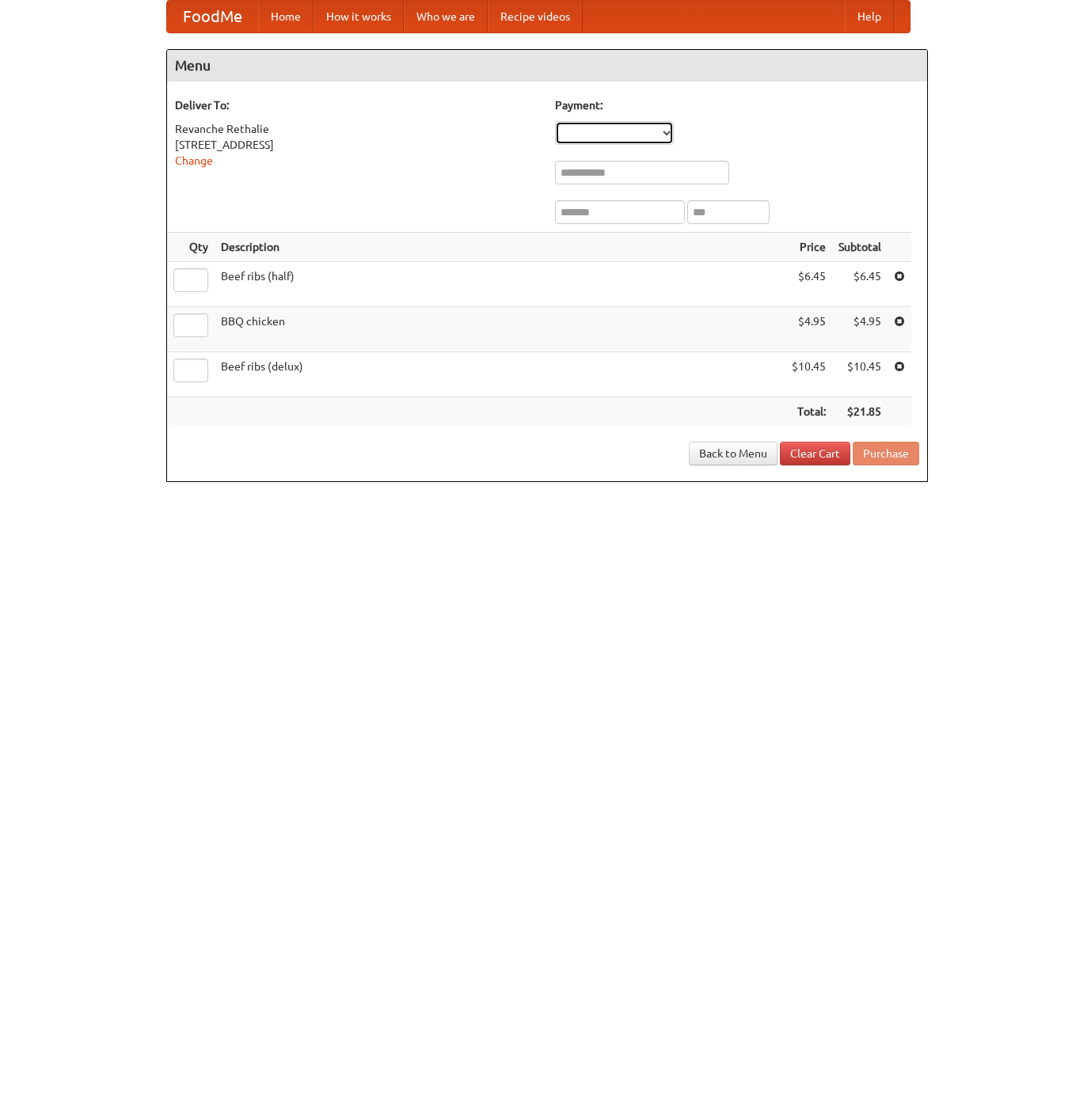 Image resolution: width=1076 pixels, height=1120 pixels. Describe the element at coordinates (885, 454) in the screenshot. I see `button: Purchase` at that location.